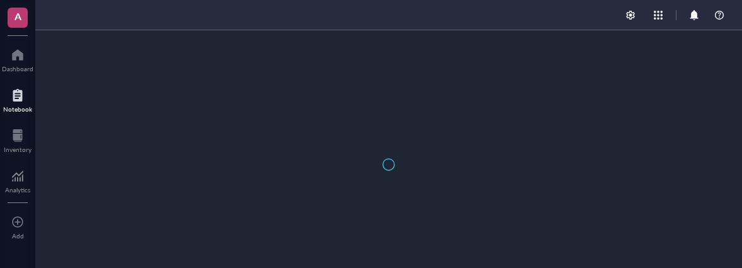  Describe the element at coordinates (18, 179) in the screenshot. I see `a: Analytics` at that location.